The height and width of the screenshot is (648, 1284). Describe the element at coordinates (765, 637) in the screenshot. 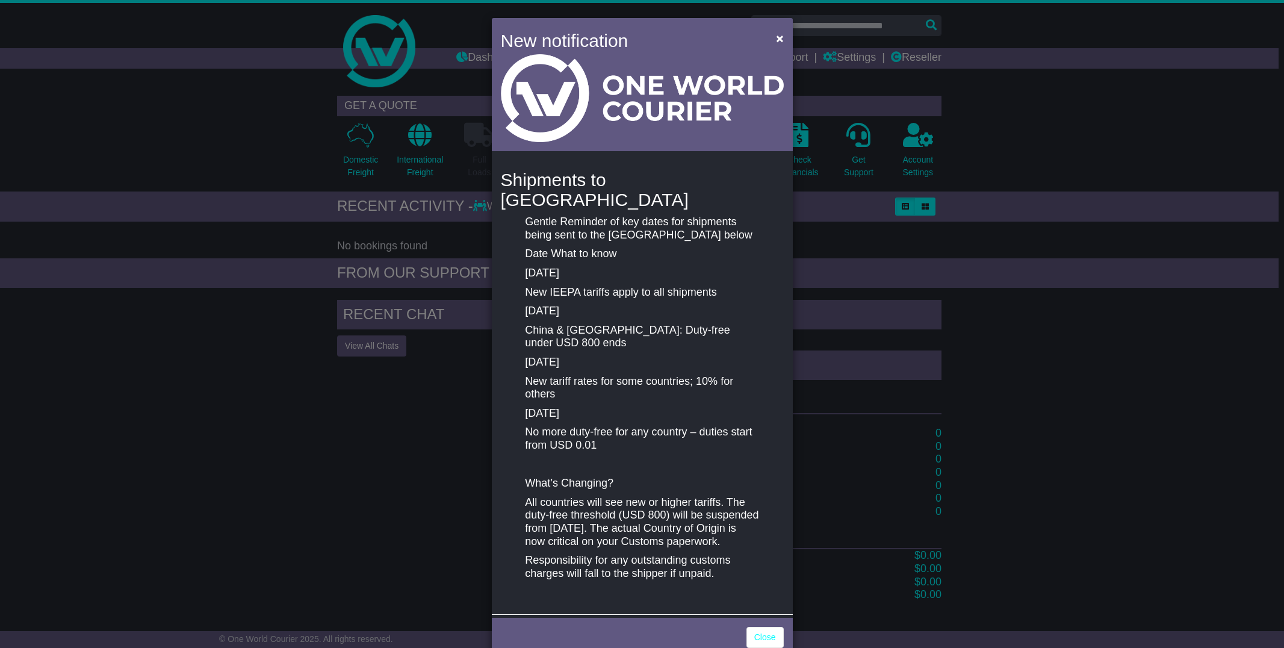

I see `a: Close` at that location.